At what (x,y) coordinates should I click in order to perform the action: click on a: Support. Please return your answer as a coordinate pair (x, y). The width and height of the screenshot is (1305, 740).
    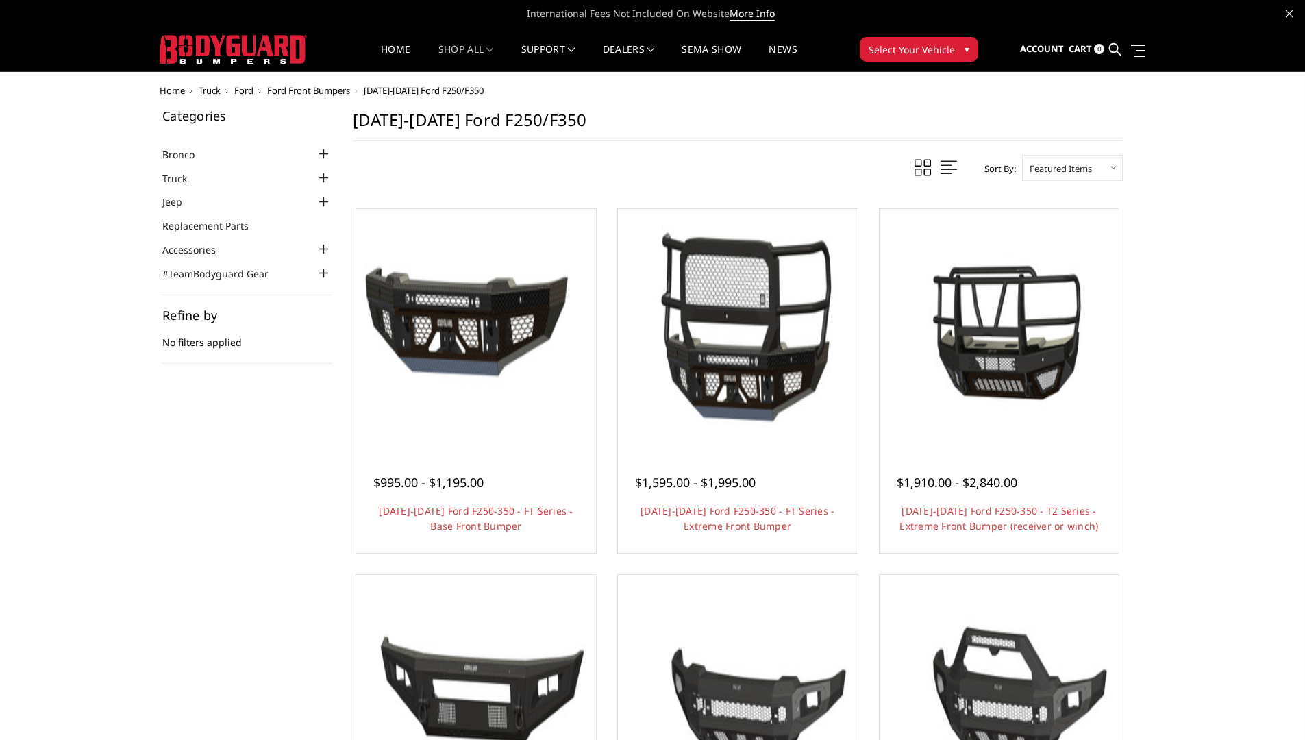
    Looking at the image, I should click on (548, 58).